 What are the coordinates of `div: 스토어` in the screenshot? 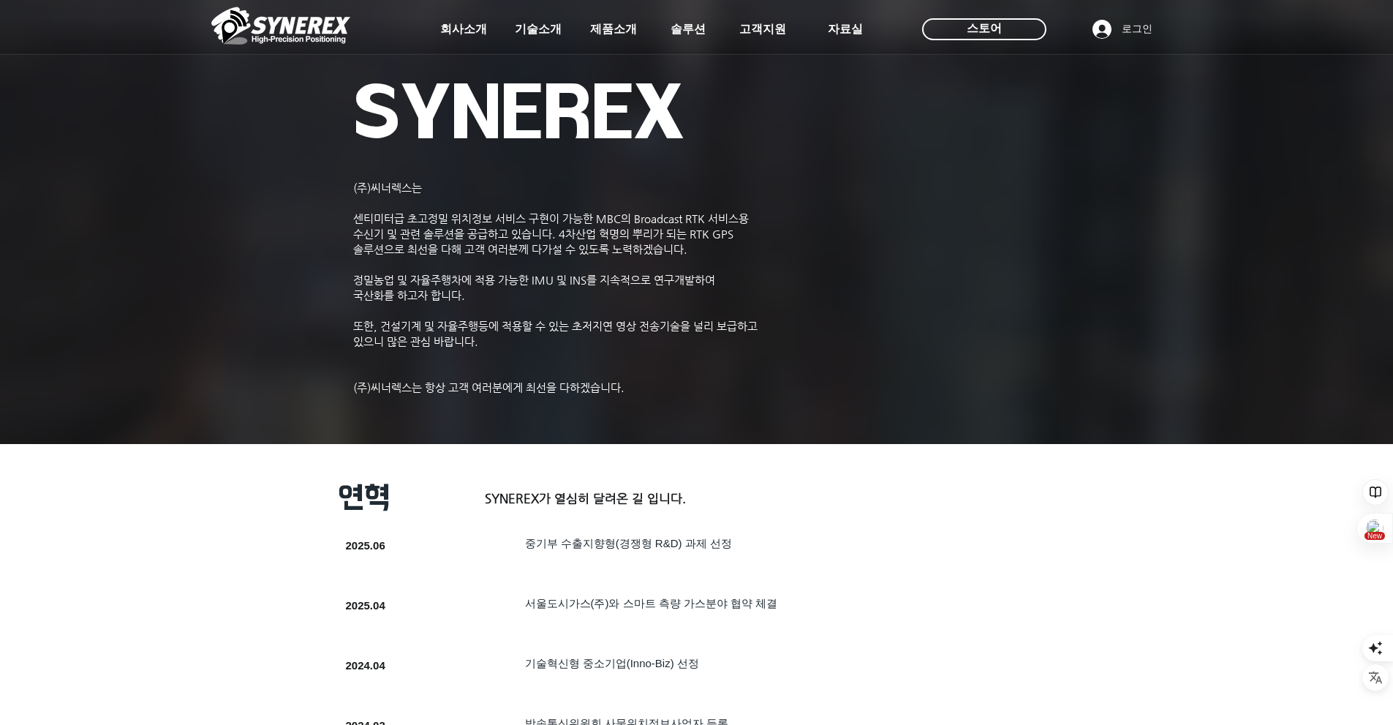 It's located at (984, 29).